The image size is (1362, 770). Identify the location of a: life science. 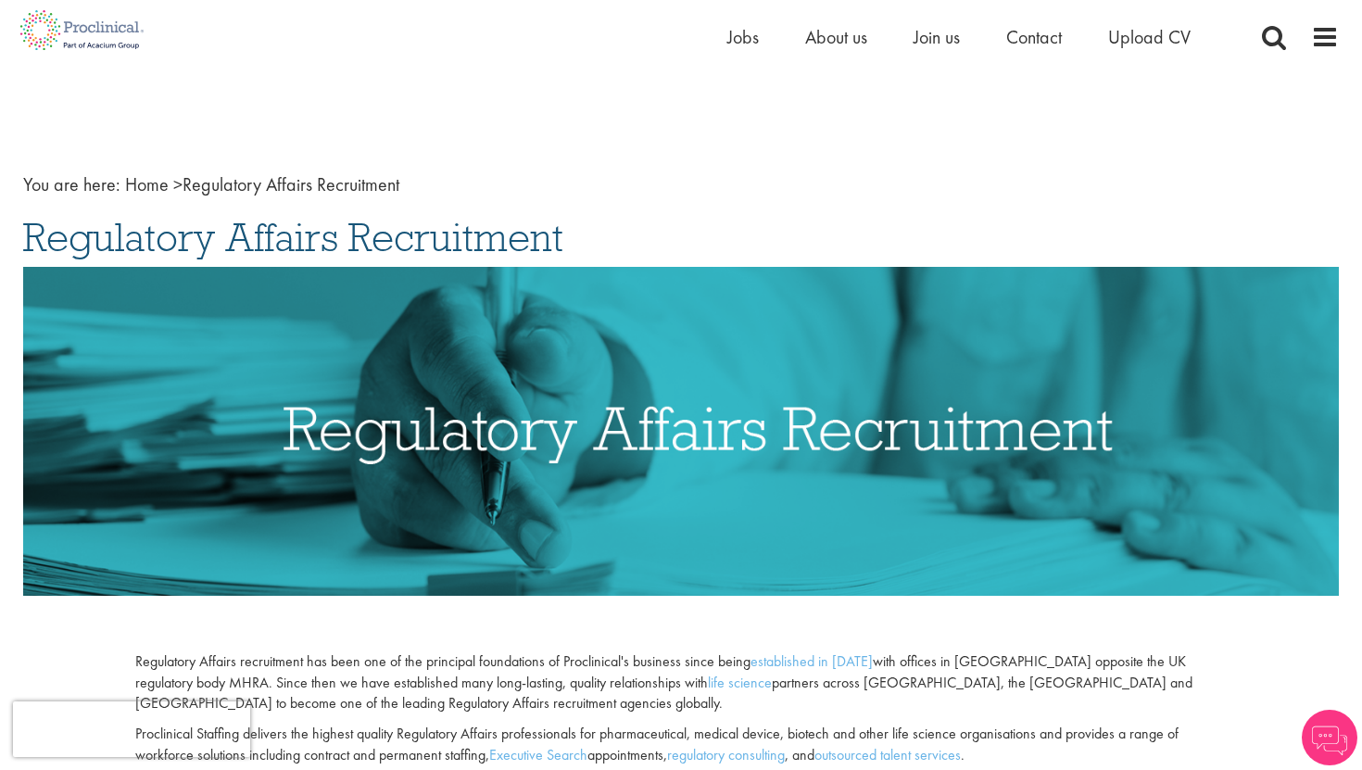
(739, 682).